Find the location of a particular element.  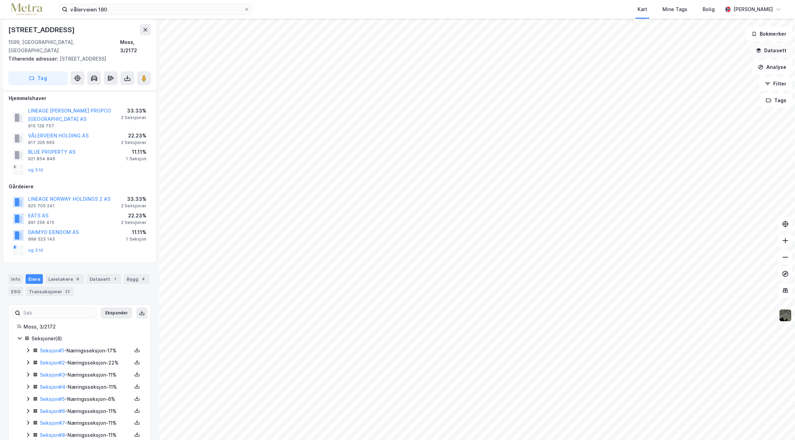

input: Søk is located at coordinates (58, 313).